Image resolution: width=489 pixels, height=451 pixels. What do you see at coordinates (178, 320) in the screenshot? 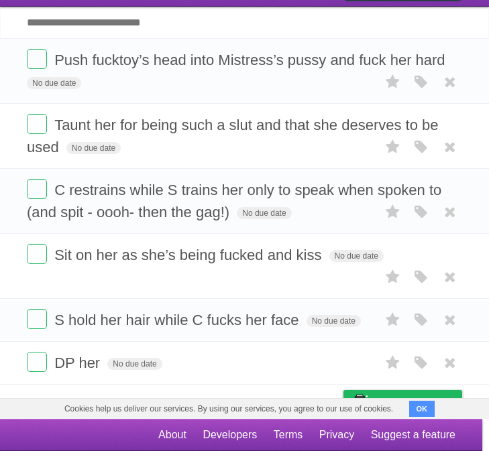
I see `span: S hold her hair while C fucks her face` at bounding box center [178, 320].